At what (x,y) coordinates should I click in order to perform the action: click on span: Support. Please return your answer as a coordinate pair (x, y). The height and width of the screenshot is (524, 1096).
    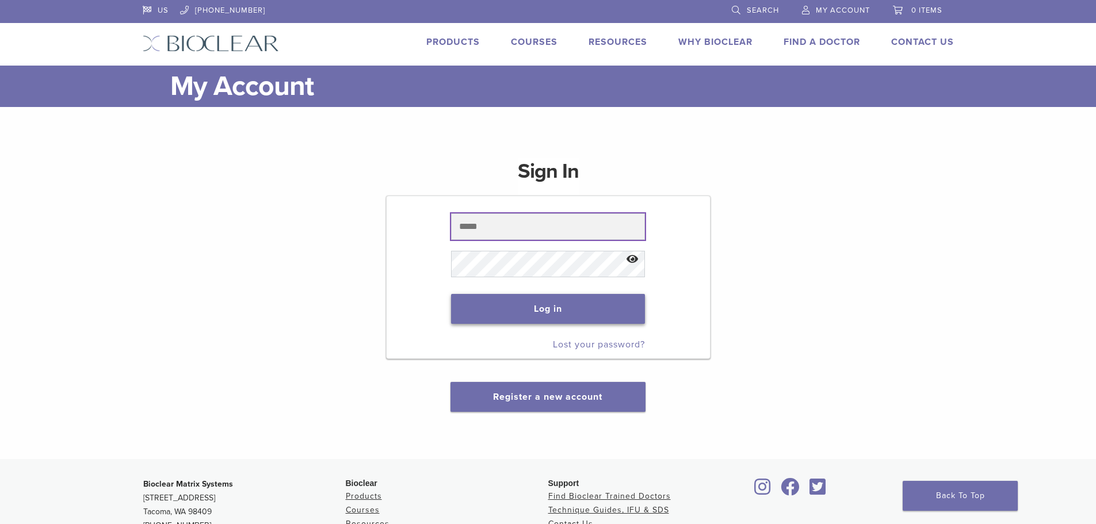
    Looking at the image, I should click on (564, 483).